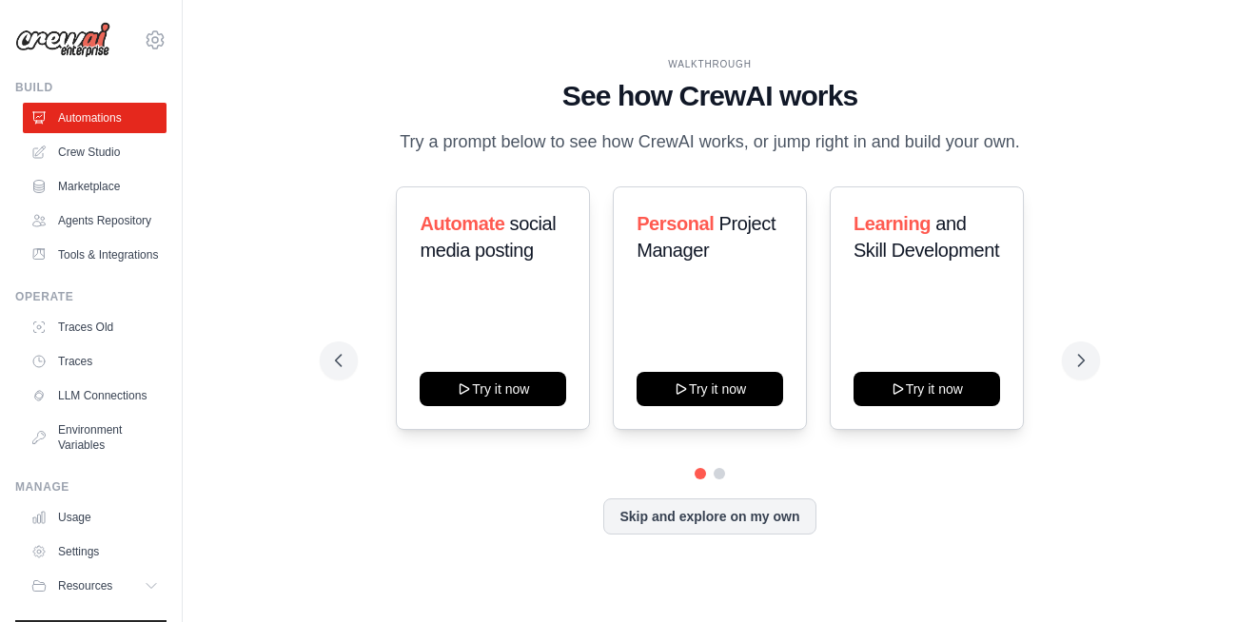 The image size is (1237, 622). What do you see at coordinates (94, 396) in the screenshot?
I see `a: LLM Connections` at bounding box center [94, 396].